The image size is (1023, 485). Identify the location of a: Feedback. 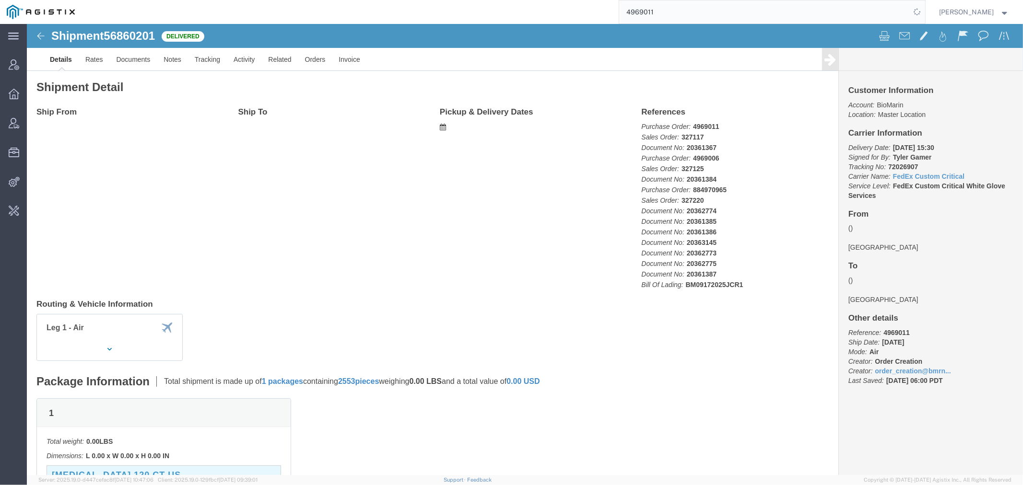
(479, 480).